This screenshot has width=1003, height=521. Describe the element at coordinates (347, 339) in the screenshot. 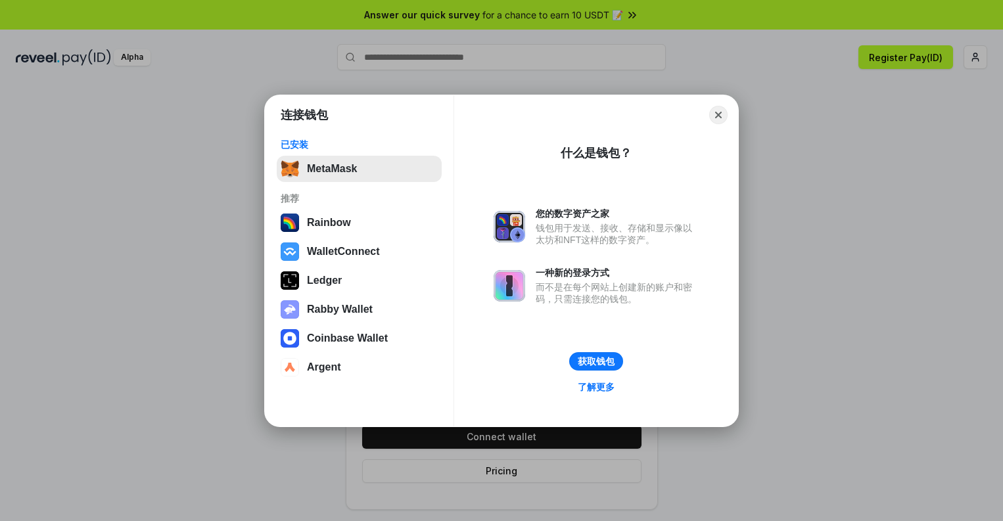

I see `div: Coinbase Wallet` at that location.